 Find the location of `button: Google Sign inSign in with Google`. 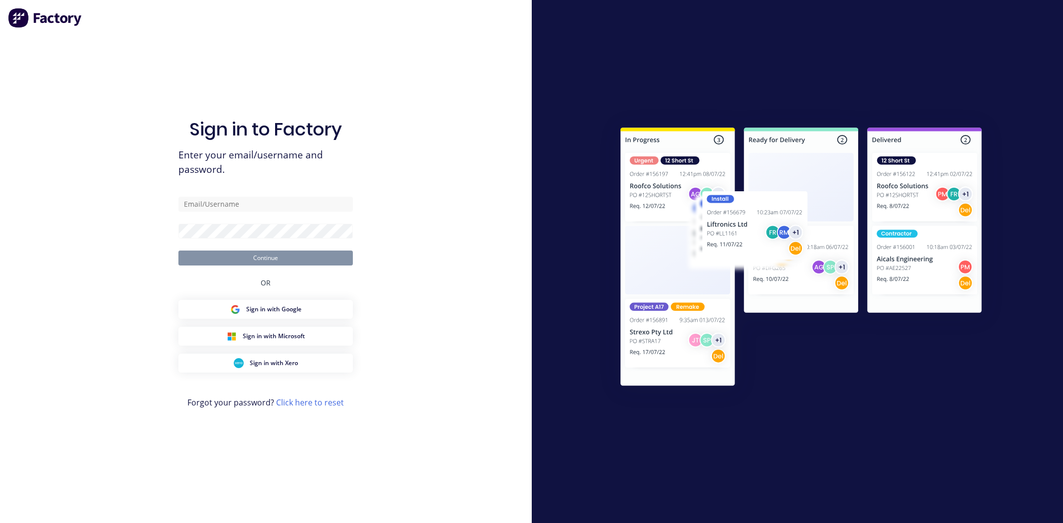

button: Google Sign inSign in with Google is located at coordinates (266, 310).